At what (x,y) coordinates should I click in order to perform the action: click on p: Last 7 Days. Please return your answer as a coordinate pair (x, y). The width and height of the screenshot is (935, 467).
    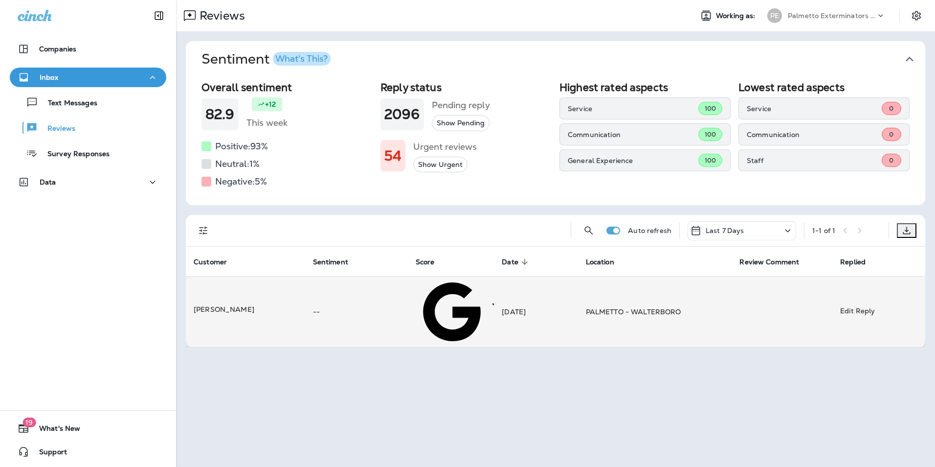
    Looking at the image, I should click on (725, 230).